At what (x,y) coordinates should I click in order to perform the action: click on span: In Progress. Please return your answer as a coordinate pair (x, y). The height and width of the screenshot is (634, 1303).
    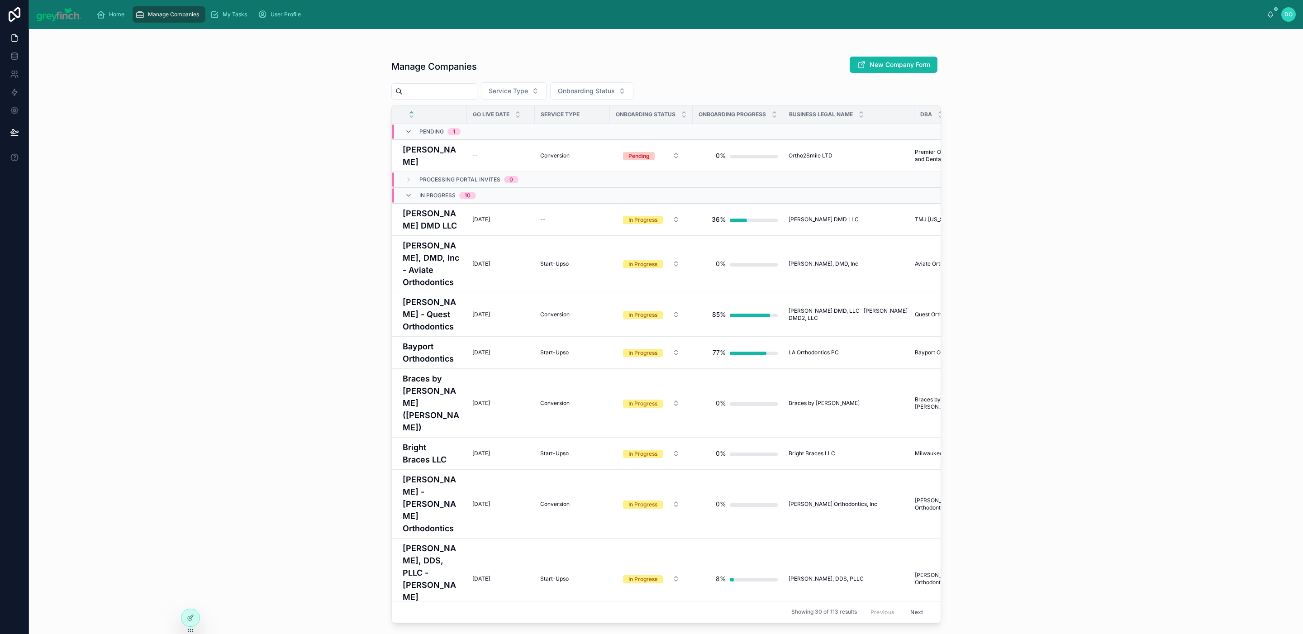
    Looking at the image, I should click on (438, 195).